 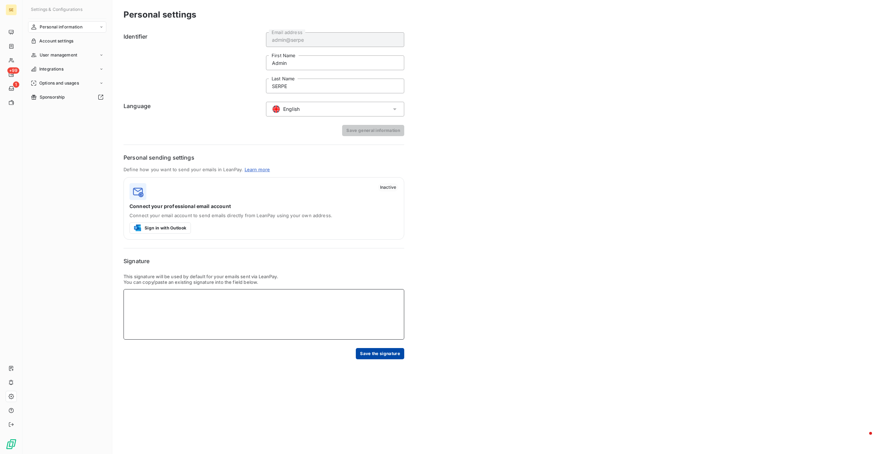 I want to click on h6: Personal sending settings, so click(x=264, y=158).